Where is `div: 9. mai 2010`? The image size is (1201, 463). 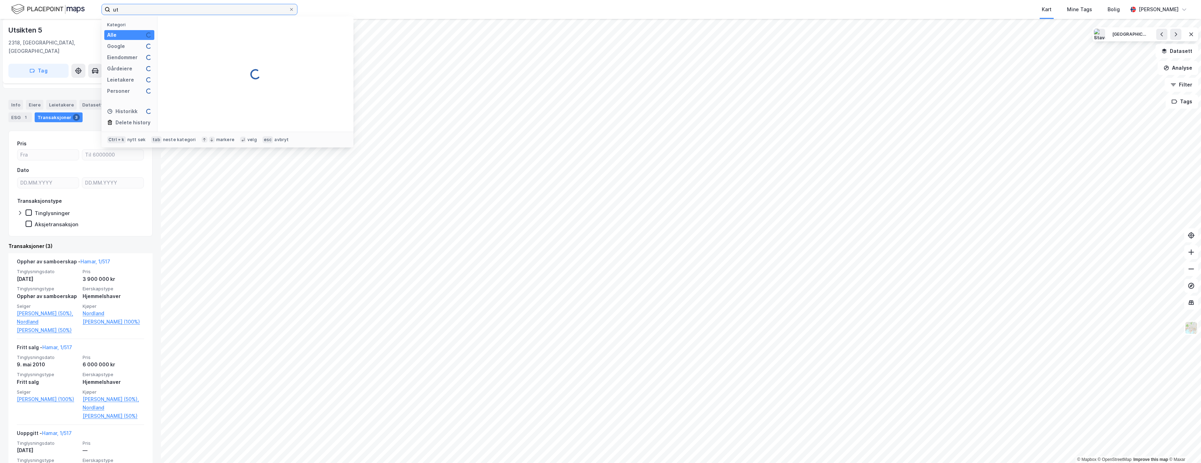 div: 9. mai 2010 is located at coordinates (48, 364).